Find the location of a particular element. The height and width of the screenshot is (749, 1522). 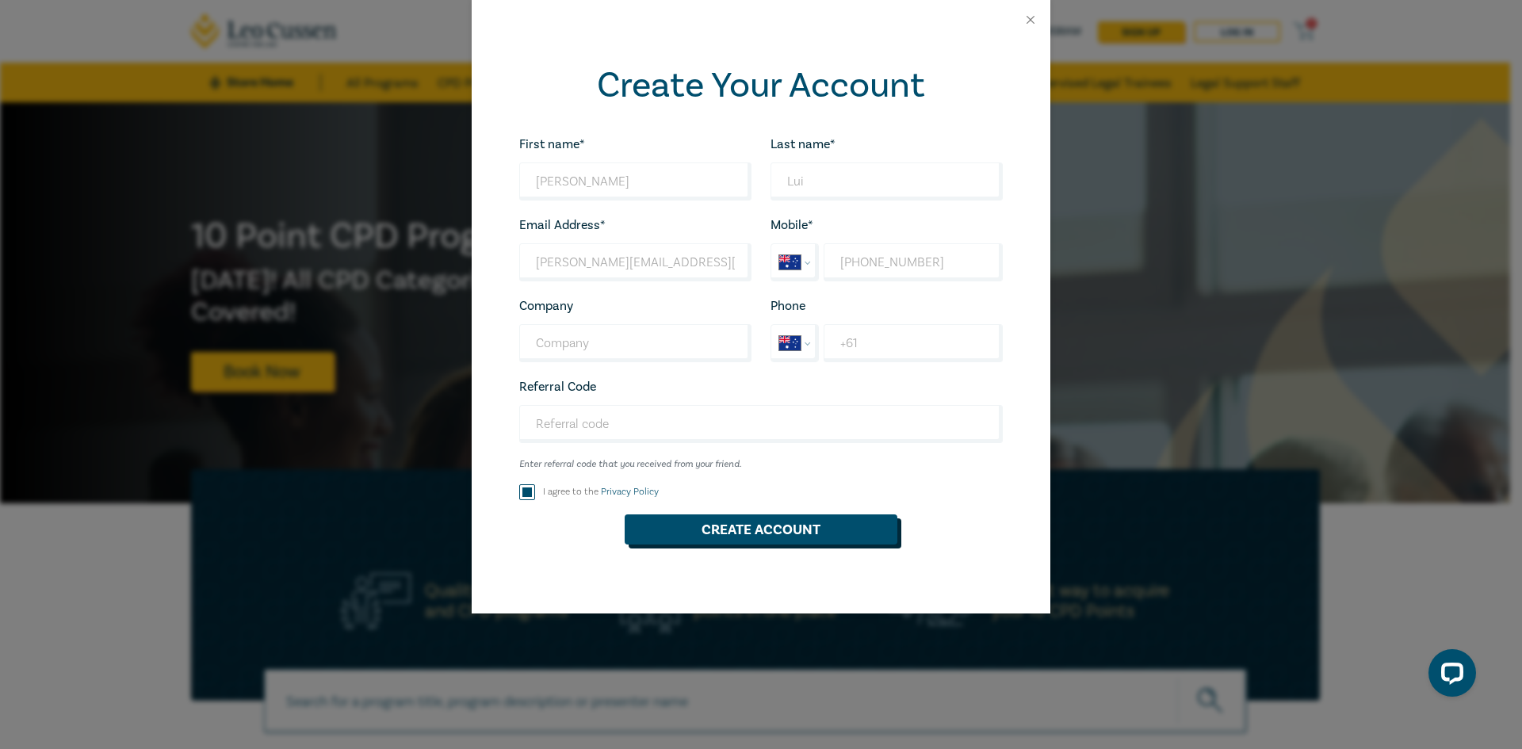

label: Email Address* is located at coordinates (562, 225).